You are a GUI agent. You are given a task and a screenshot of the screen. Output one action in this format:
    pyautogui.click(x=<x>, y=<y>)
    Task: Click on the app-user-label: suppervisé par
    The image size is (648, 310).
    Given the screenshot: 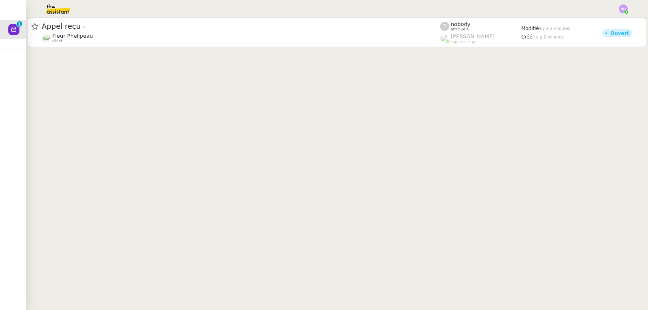 What is the action you would take?
    pyautogui.click(x=480, y=38)
    